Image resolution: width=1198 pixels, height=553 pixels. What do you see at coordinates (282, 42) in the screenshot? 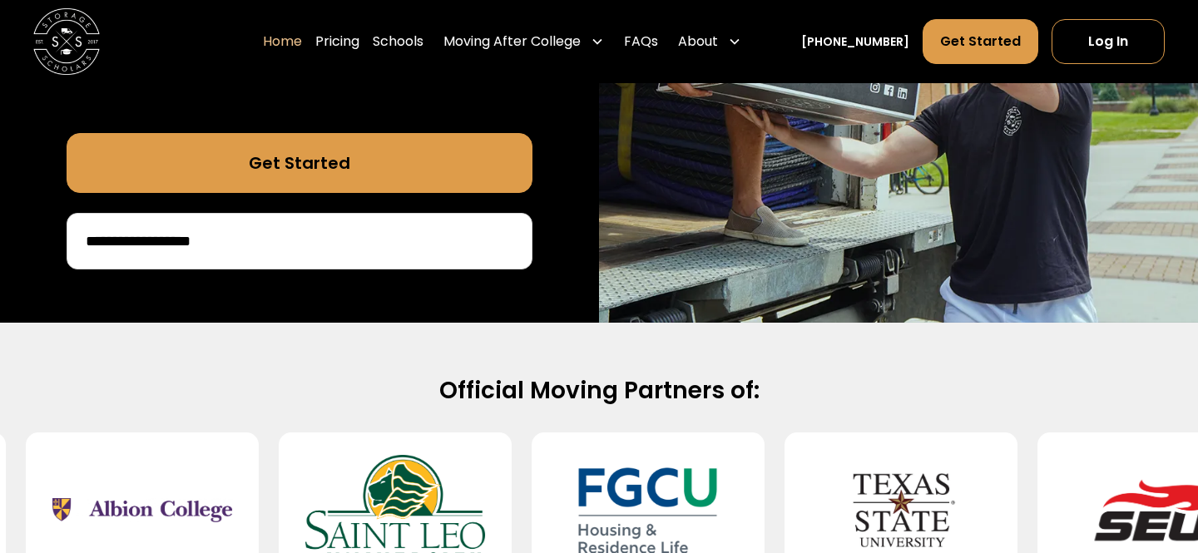
I see `a: Home` at bounding box center [282, 42].